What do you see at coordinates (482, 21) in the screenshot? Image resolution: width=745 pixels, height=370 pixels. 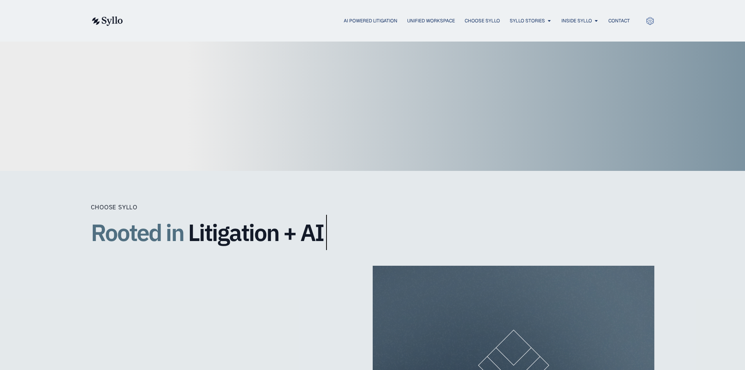 I see `span: Choose Syllo` at bounding box center [482, 21].